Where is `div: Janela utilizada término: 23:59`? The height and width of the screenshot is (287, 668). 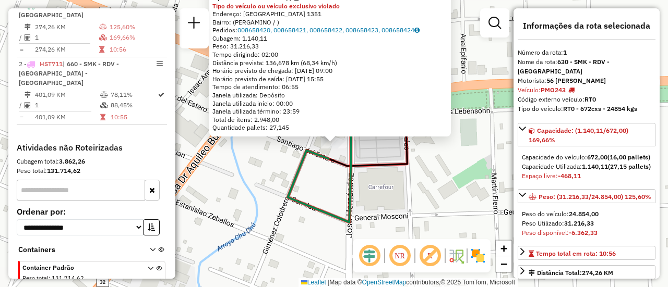
div: Janela utilizada término: 23:59 is located at coordinates (330, 112).